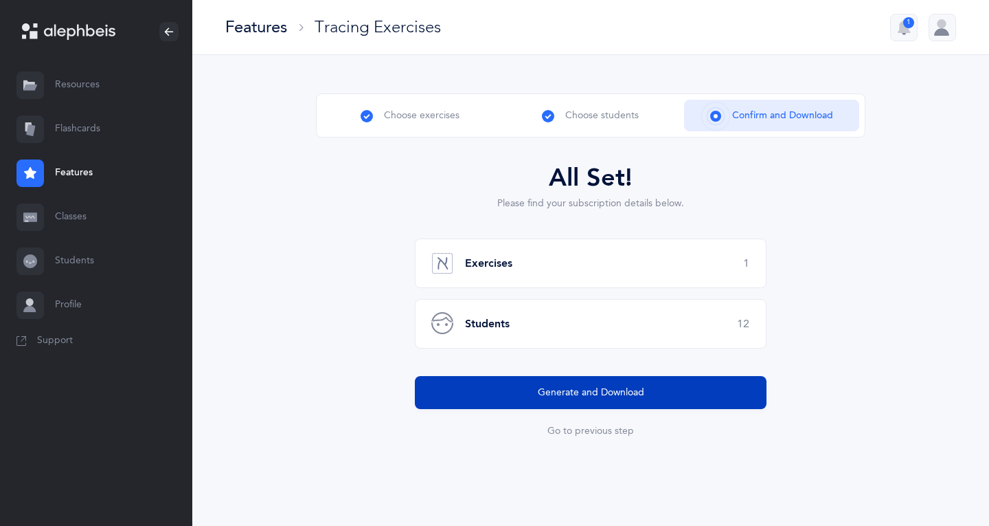  What do you see at coordinates (489, 263) in the screenshot?
I see `b: Exercises` at bounding box center [489, 263].